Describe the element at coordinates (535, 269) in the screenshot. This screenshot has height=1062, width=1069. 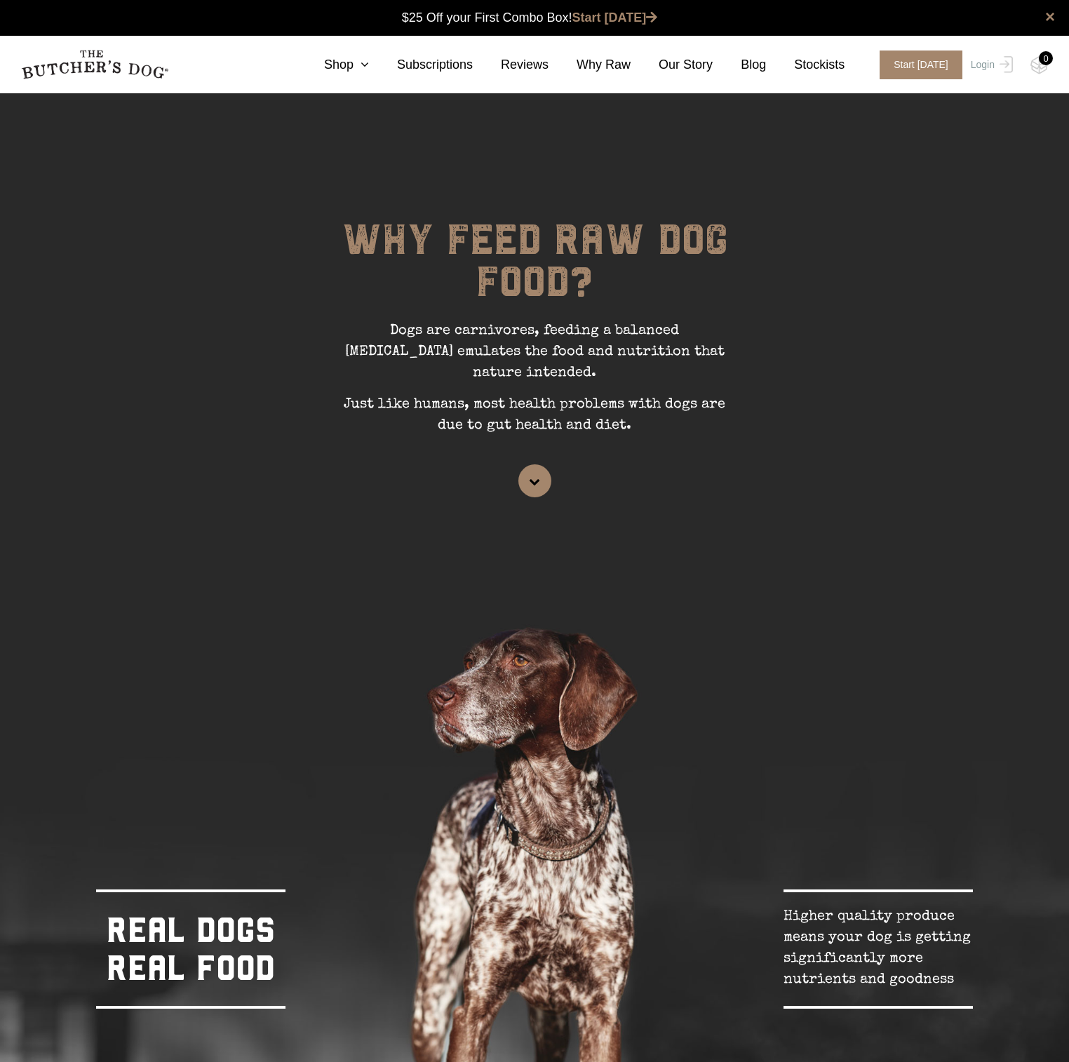
I see `h1: WHY FEED RAW DOG FOOD?` at that location.